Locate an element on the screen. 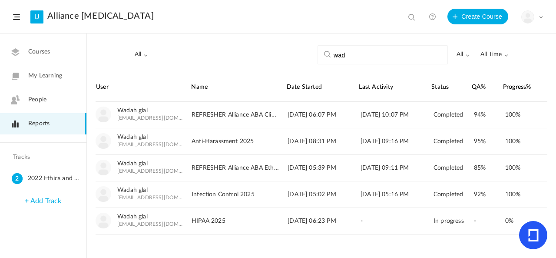  div: Name is located at coordinates (238, 87).